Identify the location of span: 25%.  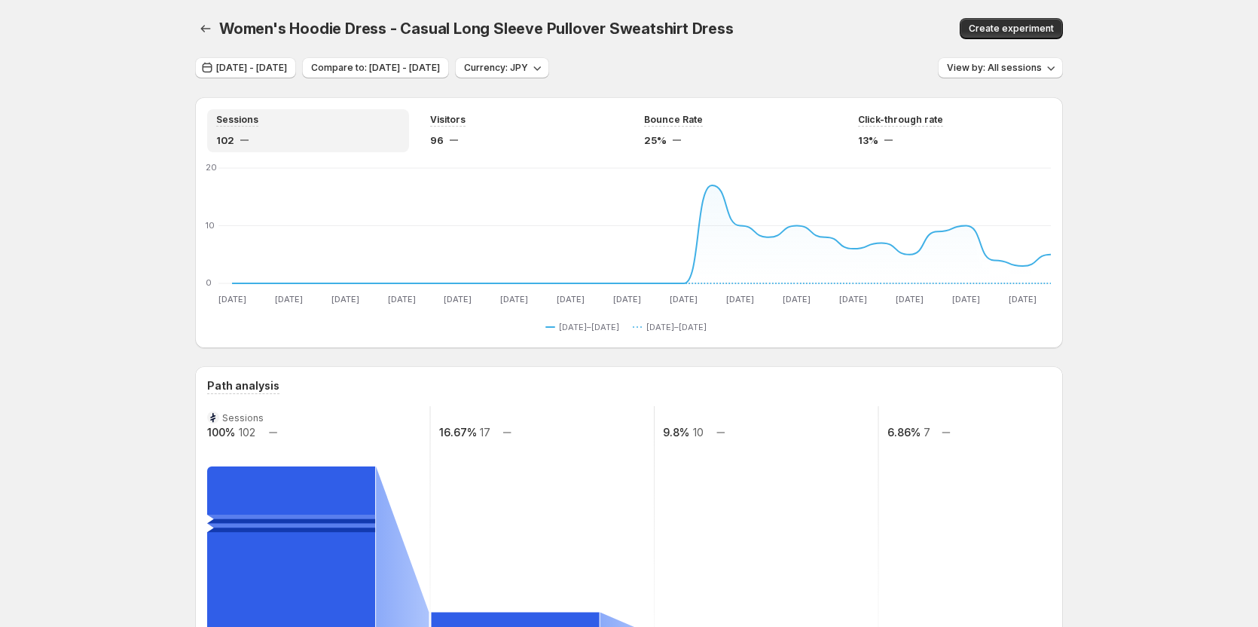
(655, 140).